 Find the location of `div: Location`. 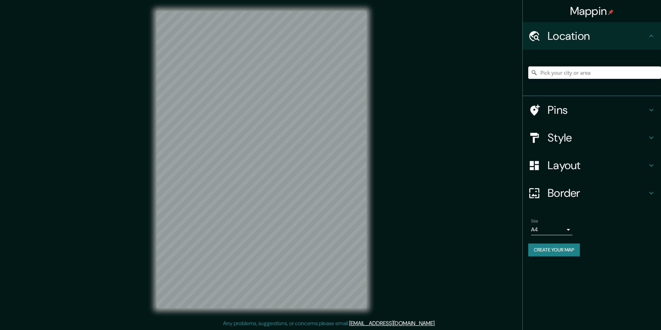

div: Location is located at coordinates (591, 36).